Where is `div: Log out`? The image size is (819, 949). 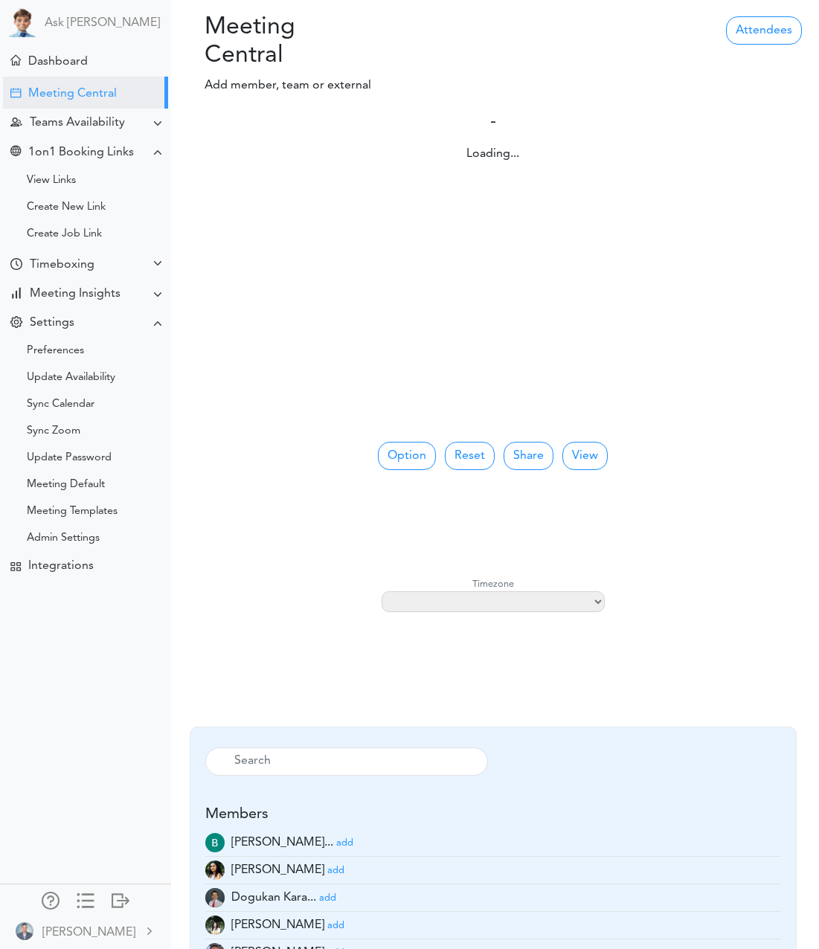 div: Log out is located at coordinates (121, 899).